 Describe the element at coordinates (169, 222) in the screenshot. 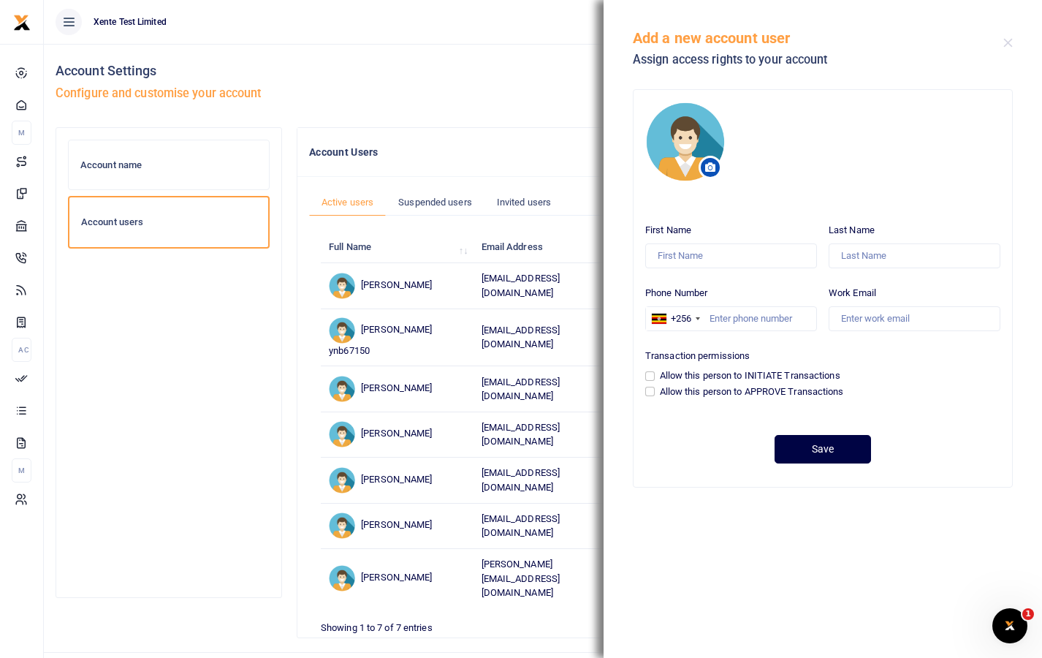

I see `h6: Account users` at that location.